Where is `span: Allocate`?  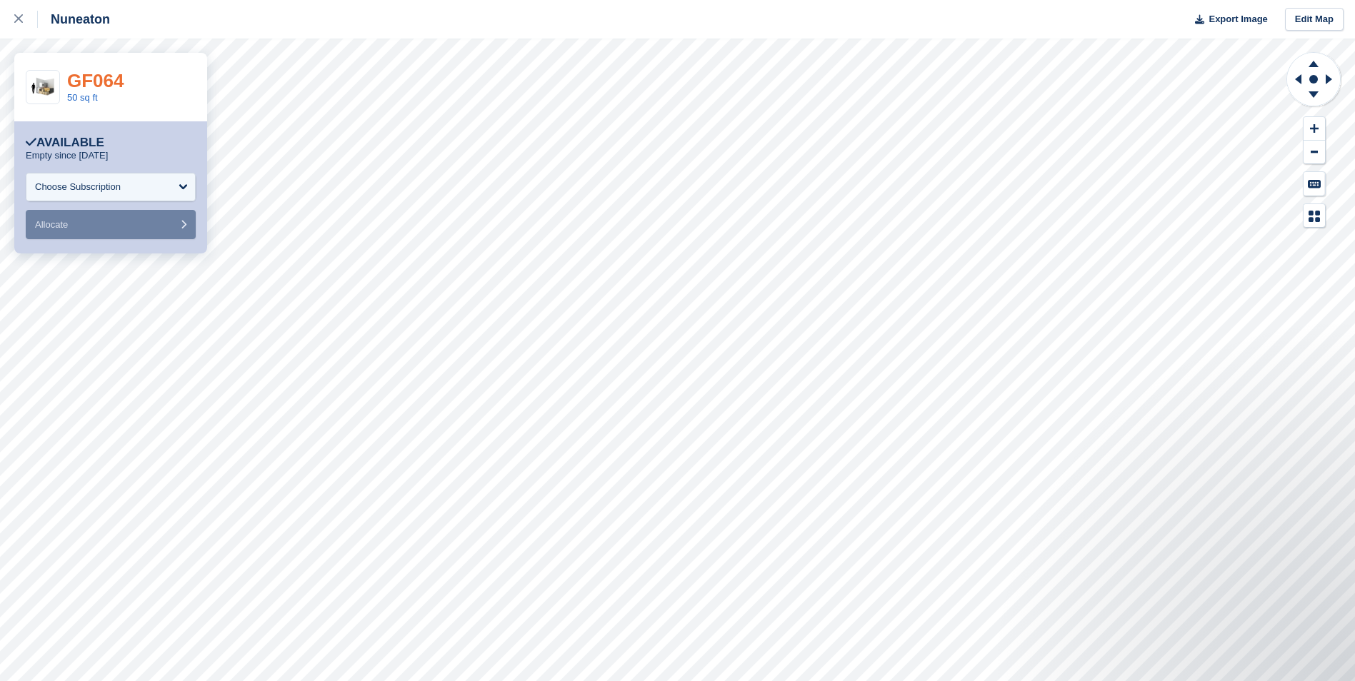
span: Allocate is located at coordinates (51, 224).